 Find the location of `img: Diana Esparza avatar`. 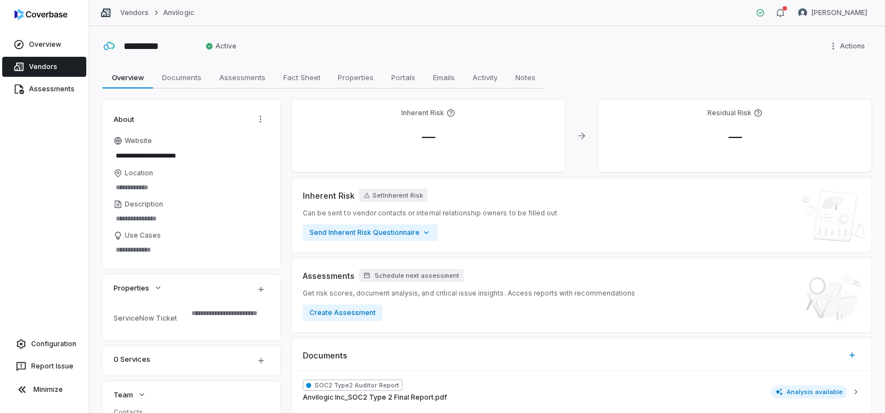

img: Diana Esparza avatar is located at coordinates (803, 13).